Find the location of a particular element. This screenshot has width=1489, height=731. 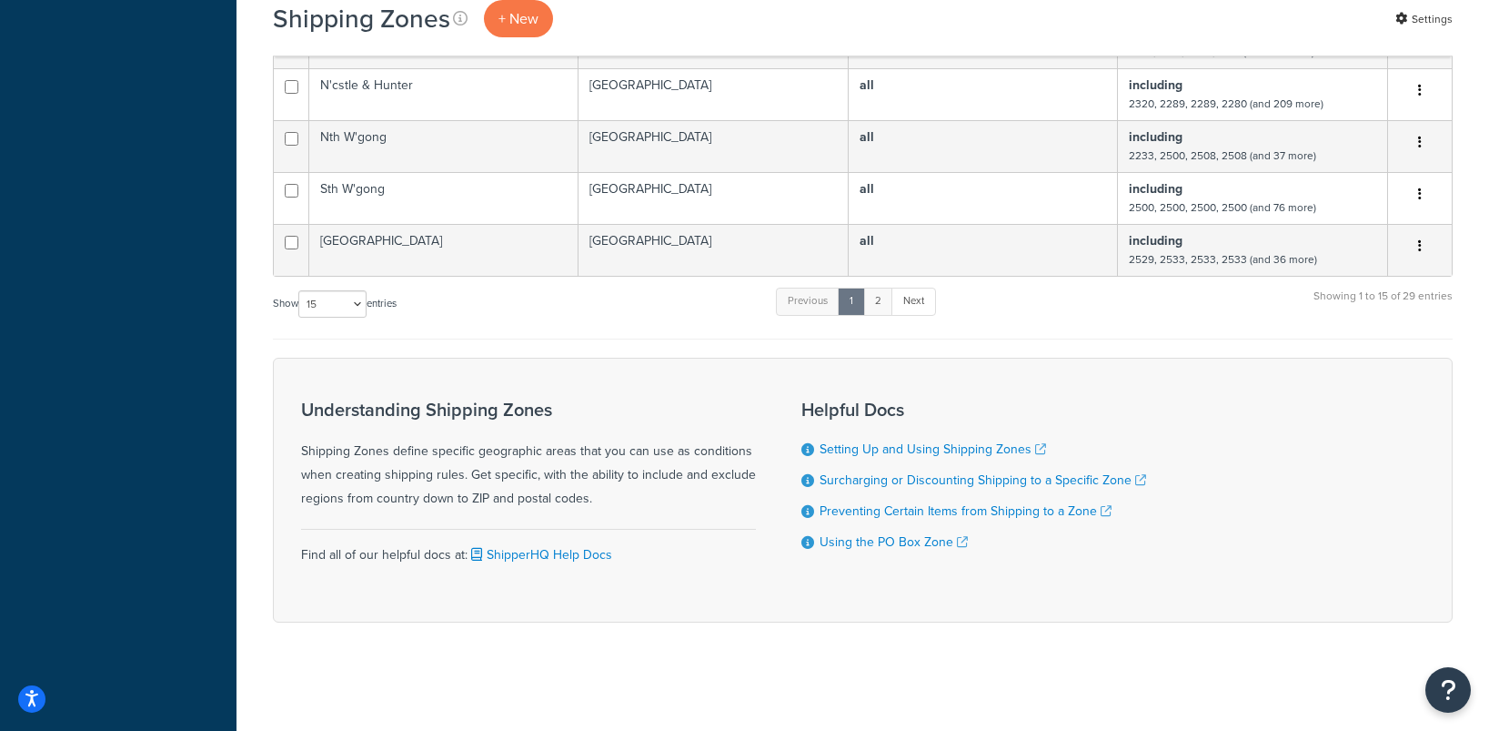

a: Using the PO Box Zone is located at coordinates (893, 541).